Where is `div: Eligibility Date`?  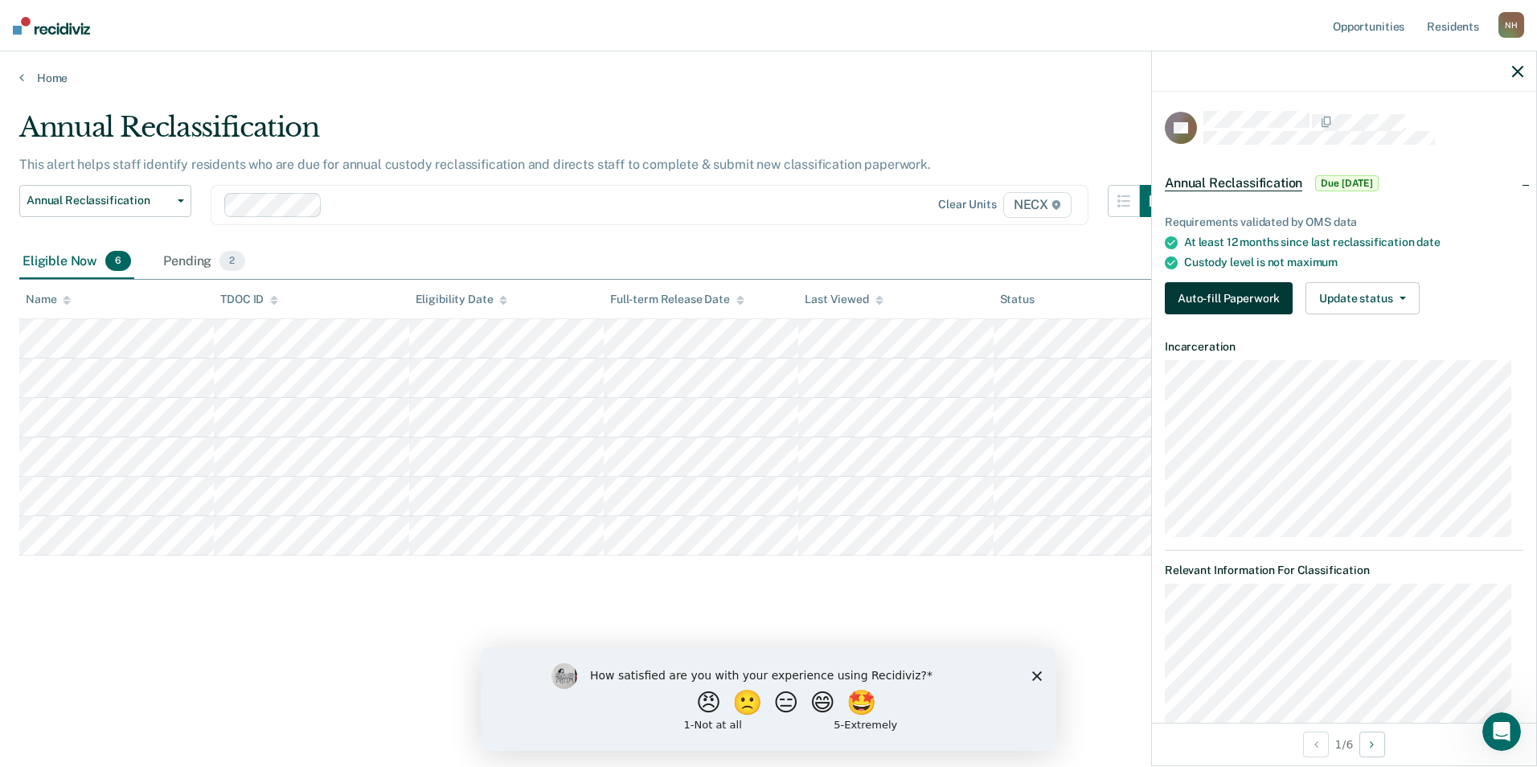 div: Eligibility Date is located at coordinates (461, 299).